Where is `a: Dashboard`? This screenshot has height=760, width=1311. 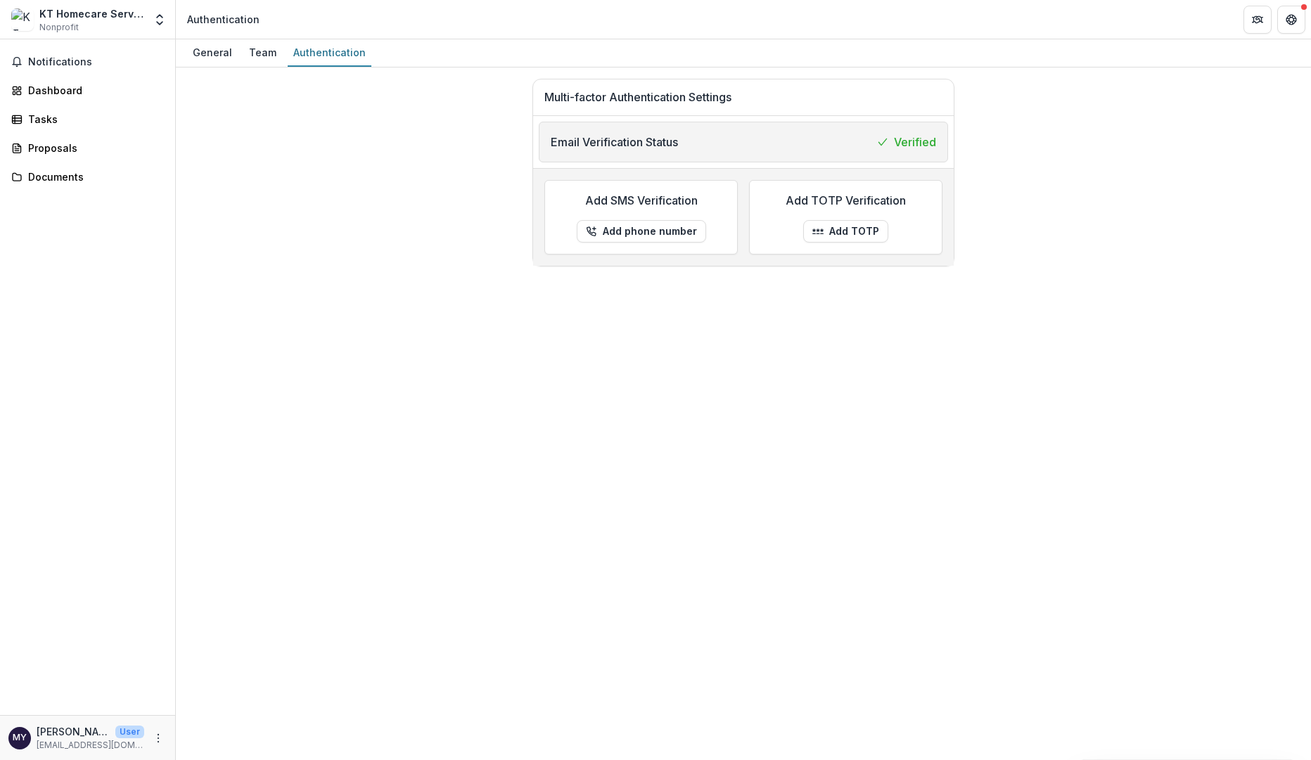
a: Dashboard is located at coordinates (87, 90).